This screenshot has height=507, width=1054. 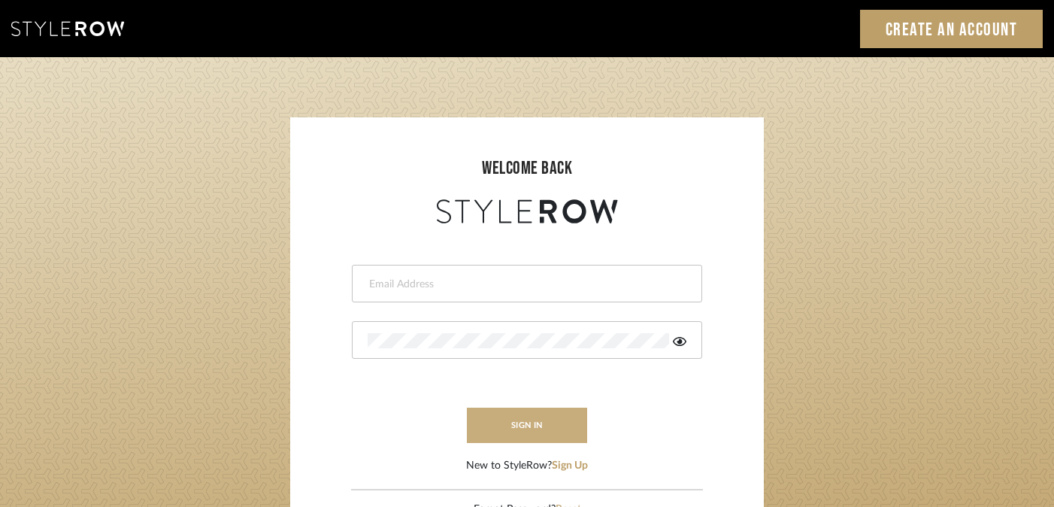 What do you see at coordinates (951, 29) in the screenshot?
I see `a: Create an Account` at bounding box center [951, 29].